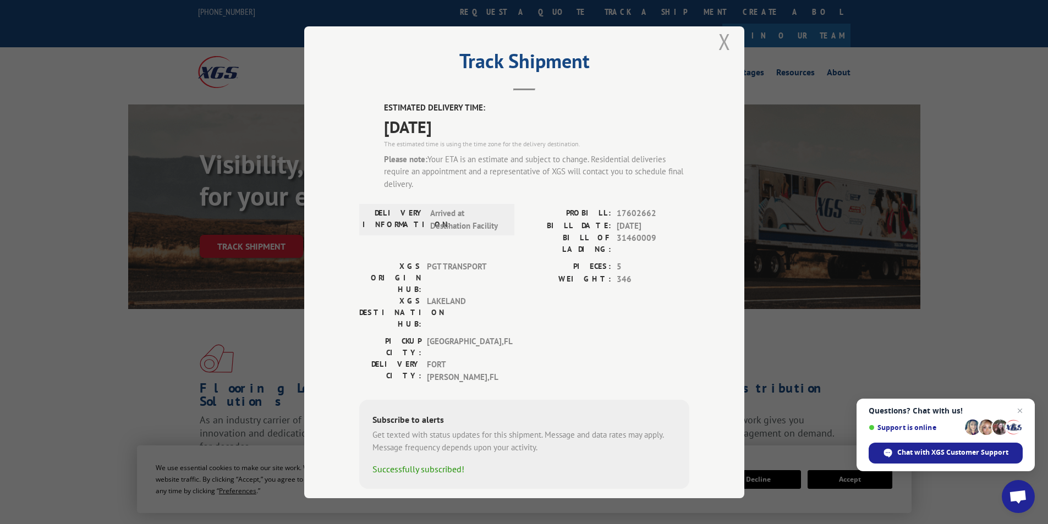 This screenshot has width=1048, height=524. I want to click on button: Close modal, so click(725, 41).